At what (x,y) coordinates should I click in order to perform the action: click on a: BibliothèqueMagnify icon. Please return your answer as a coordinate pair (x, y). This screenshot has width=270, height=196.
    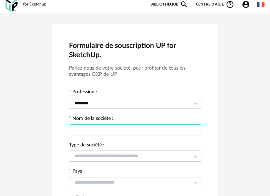
    Looking at the image, I should click on (169, 4).